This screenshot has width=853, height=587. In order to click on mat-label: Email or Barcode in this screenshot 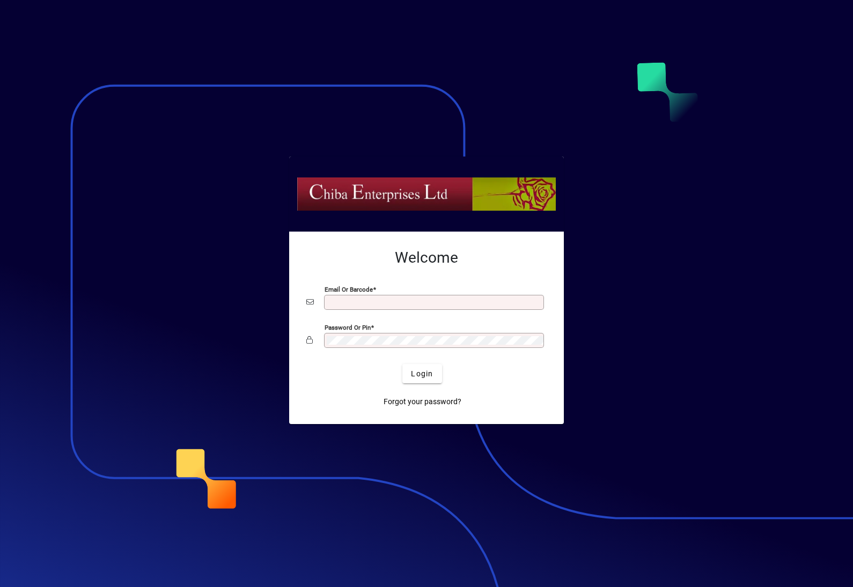, I will do `click(349, 290)`.